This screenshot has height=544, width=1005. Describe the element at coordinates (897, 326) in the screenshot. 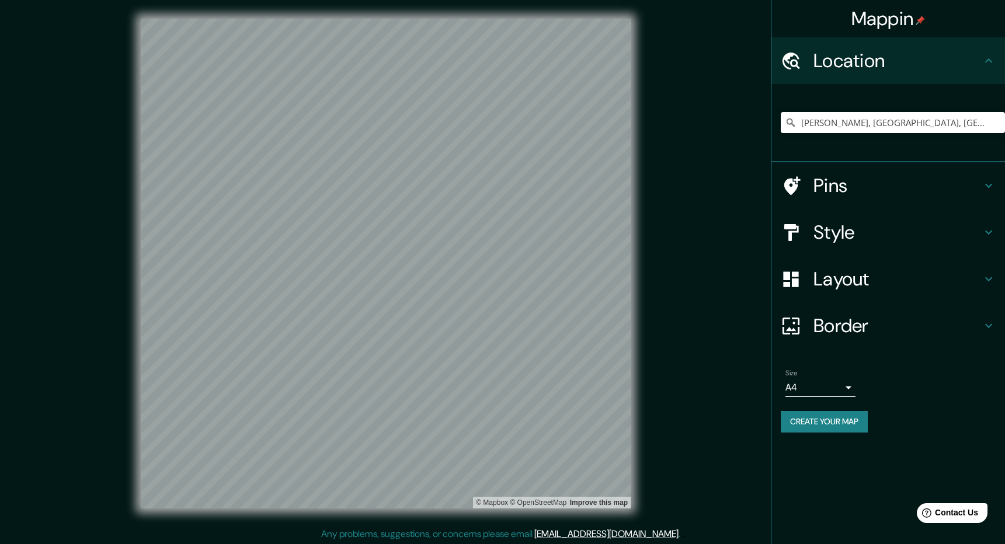

I see `h4: Border` at that location.